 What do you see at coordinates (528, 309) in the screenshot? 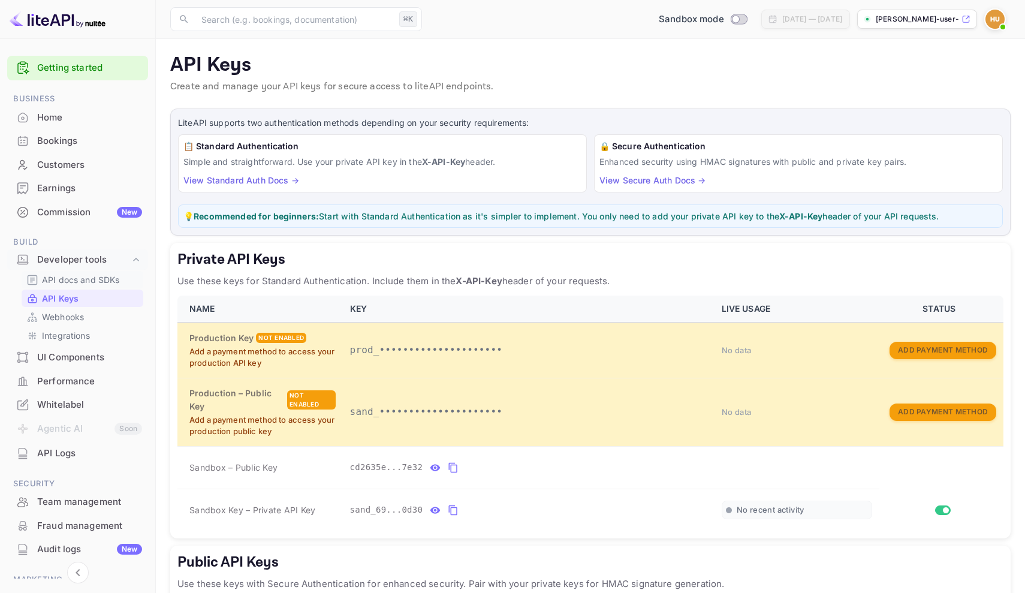
I see `th: KEY` at bounding box center [528, 309].